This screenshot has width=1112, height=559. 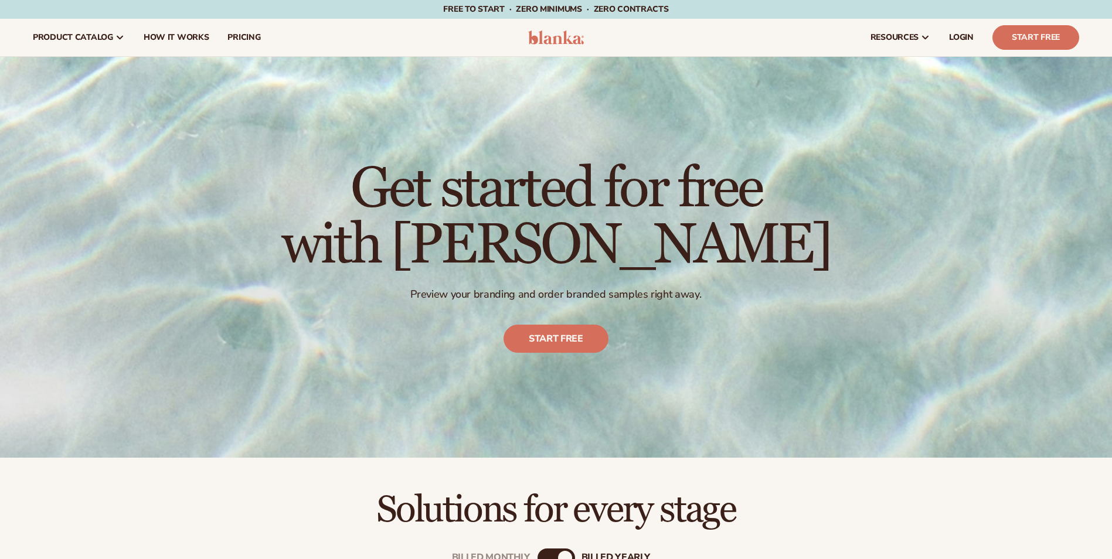 What do you see at coordinates (894, 38) in the screenshot?
I see `span: resources` at bounding box center [894, 38].